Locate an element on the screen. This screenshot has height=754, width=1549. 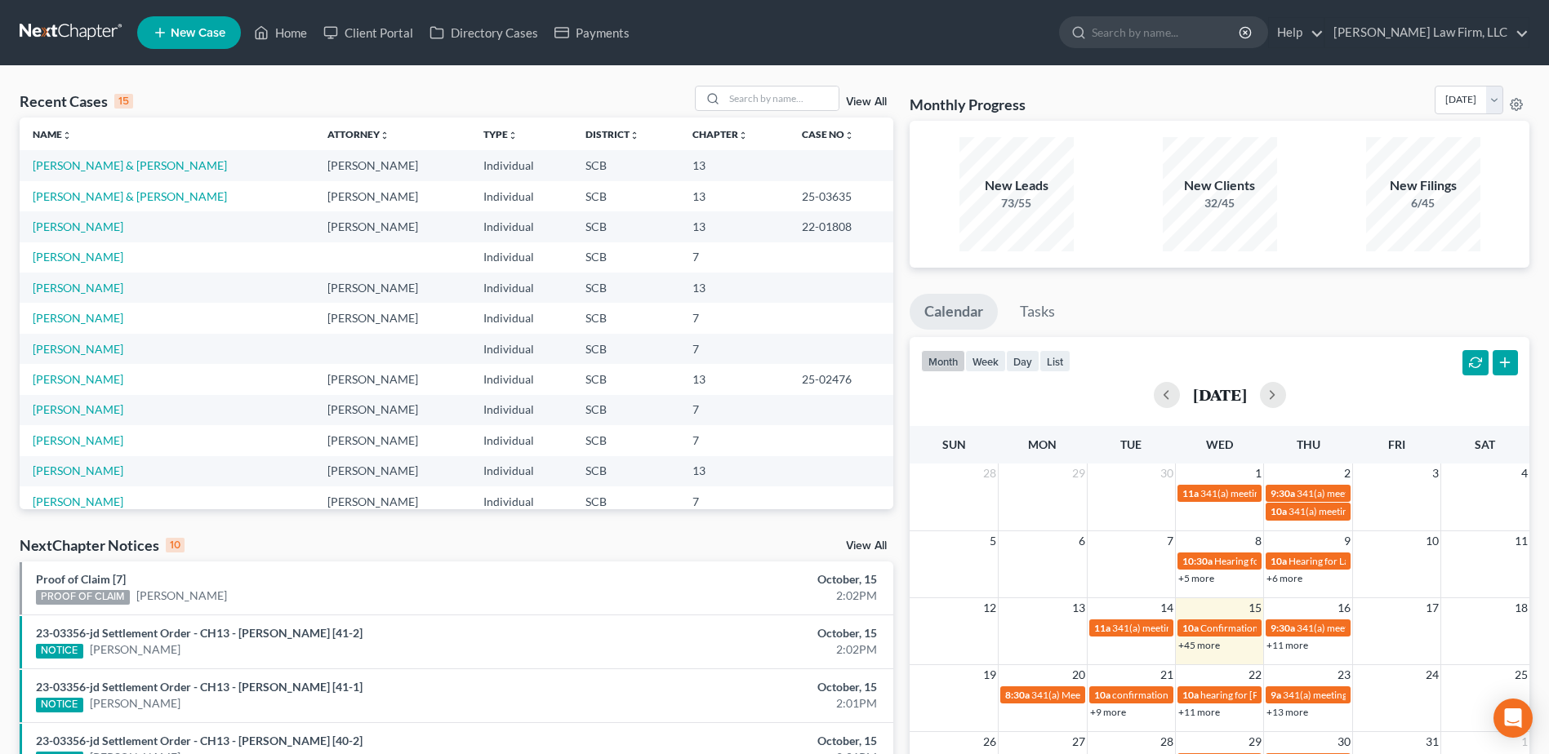
span: 22 is located at coordinates (1255, 675).